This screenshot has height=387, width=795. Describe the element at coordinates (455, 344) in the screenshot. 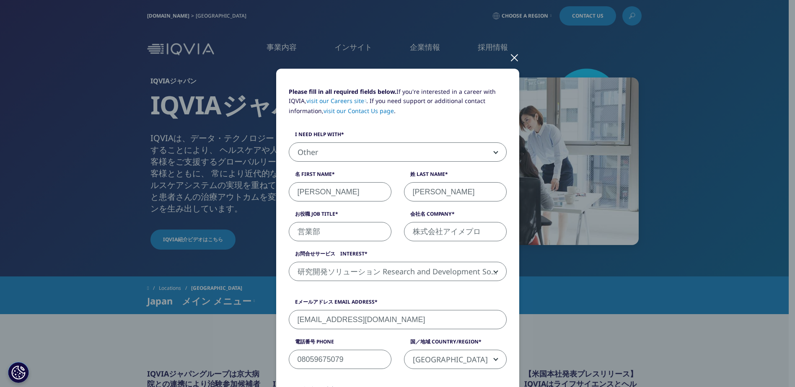

I see `label: 国／地域 Country/Region` at that location.